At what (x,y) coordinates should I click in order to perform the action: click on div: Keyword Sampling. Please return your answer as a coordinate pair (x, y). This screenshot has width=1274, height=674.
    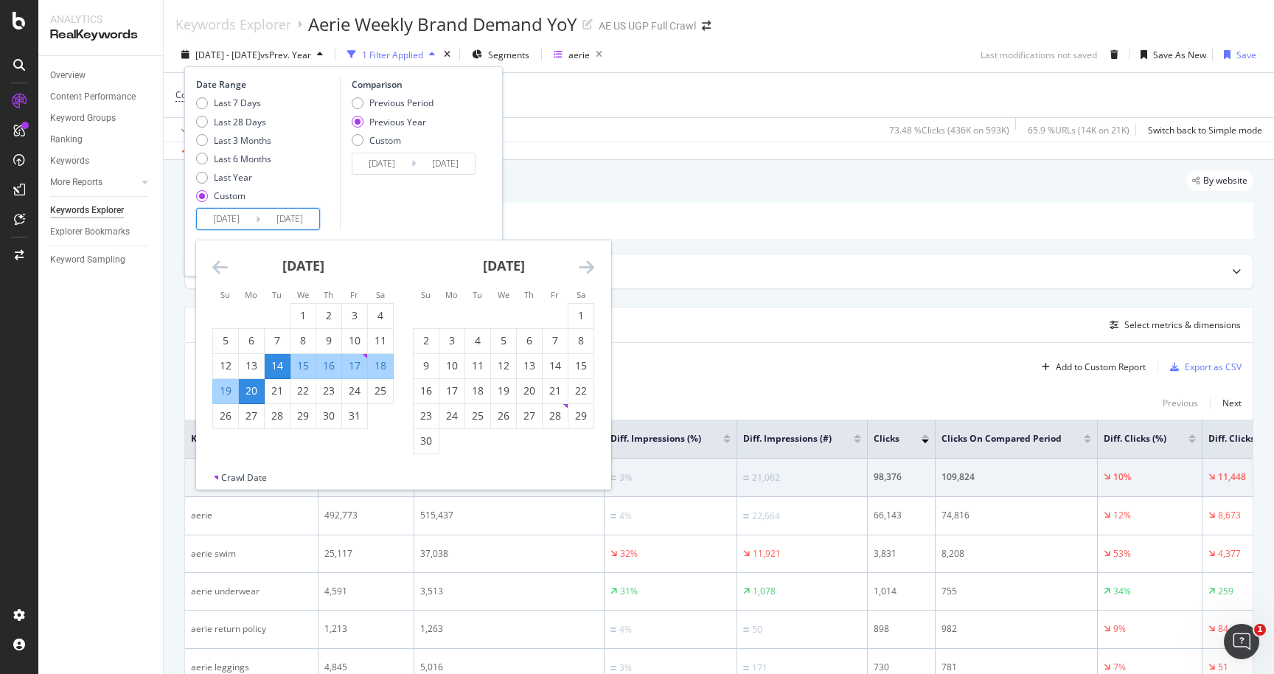
    Looking at the image, I should click on (88, 260).